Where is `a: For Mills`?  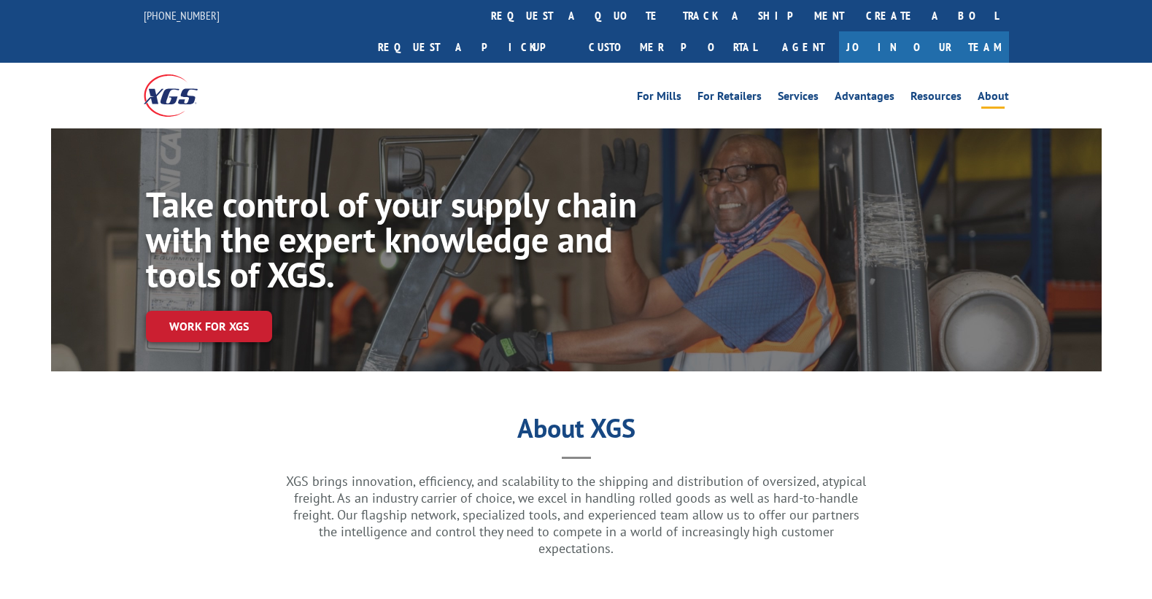 a: For Mills is located at coordinates (659, 99).